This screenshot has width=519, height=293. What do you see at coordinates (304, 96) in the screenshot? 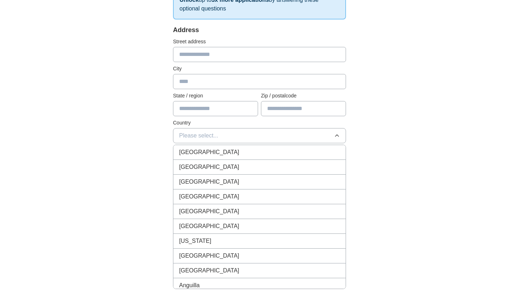
I see `label: Zip / postalcode` at bounding box center [304, 96].